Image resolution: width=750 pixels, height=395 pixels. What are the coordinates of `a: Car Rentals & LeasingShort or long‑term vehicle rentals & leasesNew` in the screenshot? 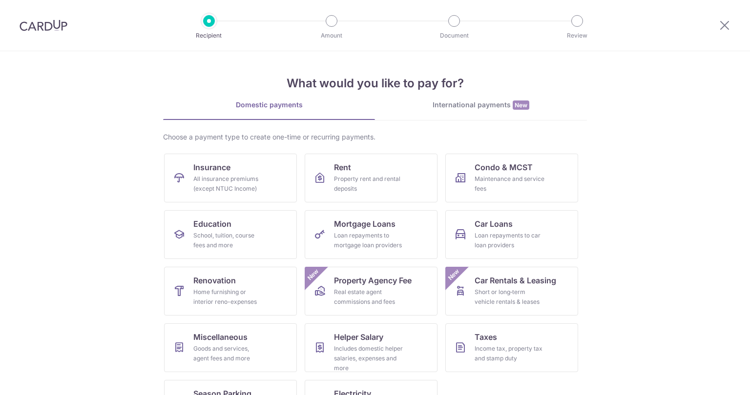 It's located at (511, 291).